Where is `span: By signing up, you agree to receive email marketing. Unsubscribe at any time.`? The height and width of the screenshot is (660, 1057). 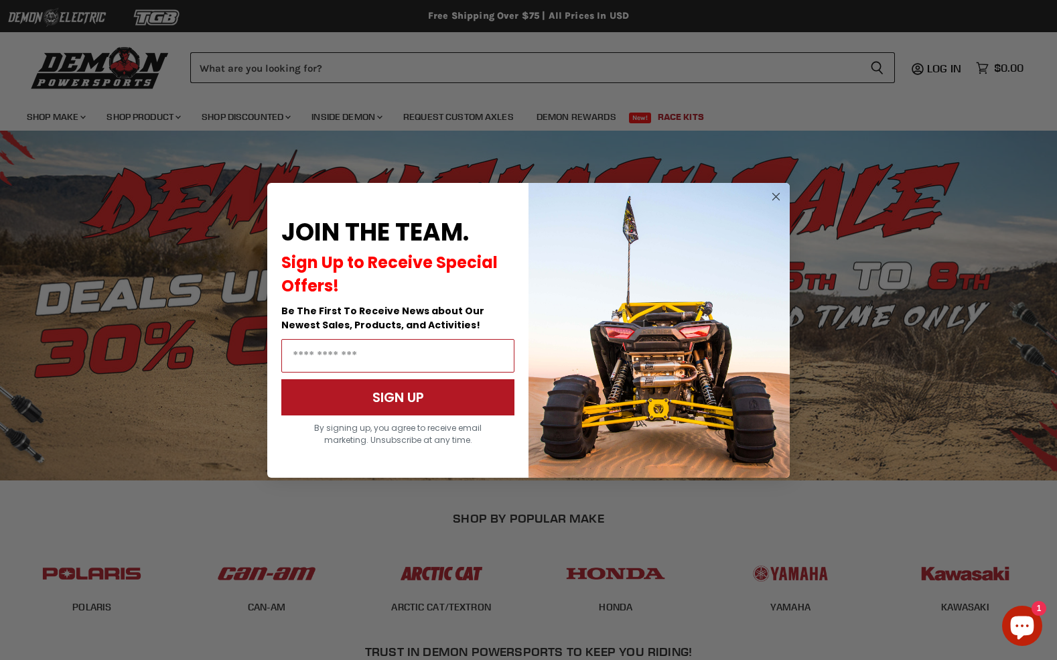
span: By signing up, you agree to receive email marketing. Unsubscribe at any time. is located at coordinates (398, 433).